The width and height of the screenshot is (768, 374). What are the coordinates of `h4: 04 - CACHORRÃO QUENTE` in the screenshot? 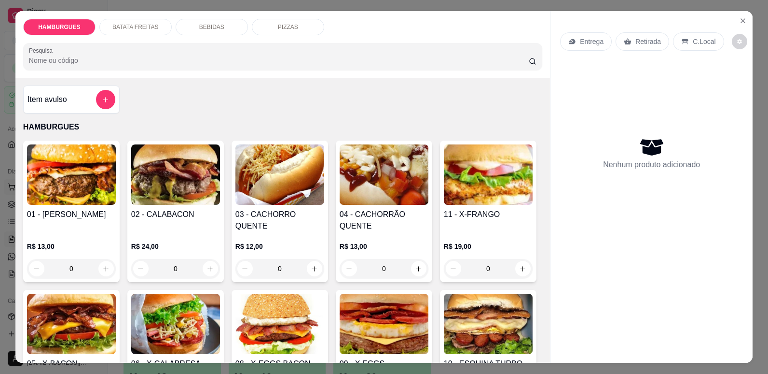 It's located at (384, 220).